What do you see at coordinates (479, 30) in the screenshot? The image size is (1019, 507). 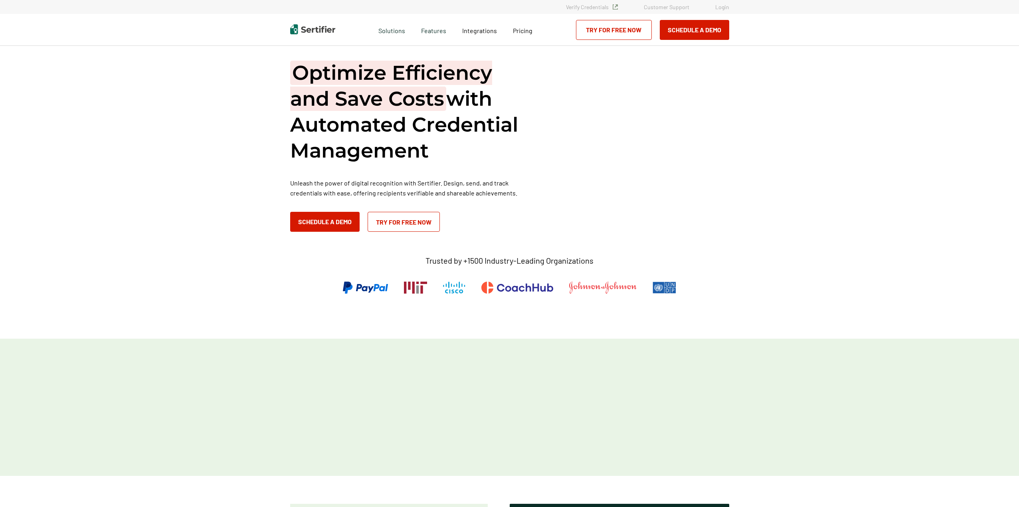 I see `a: Integrations` at bounding box center [479, 30].